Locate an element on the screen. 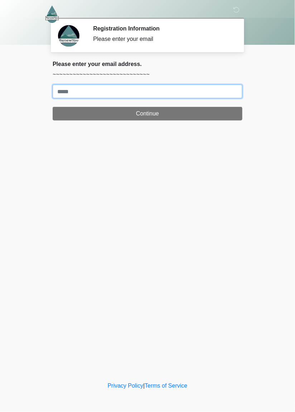 This screenshot has height=412, width=295. div: Please enter your email is located at coordinates (162, 39).